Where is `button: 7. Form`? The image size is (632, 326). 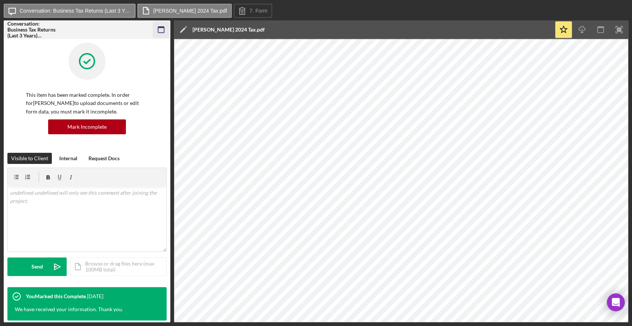
button: 7. Form is located at coordinates (253, 11).